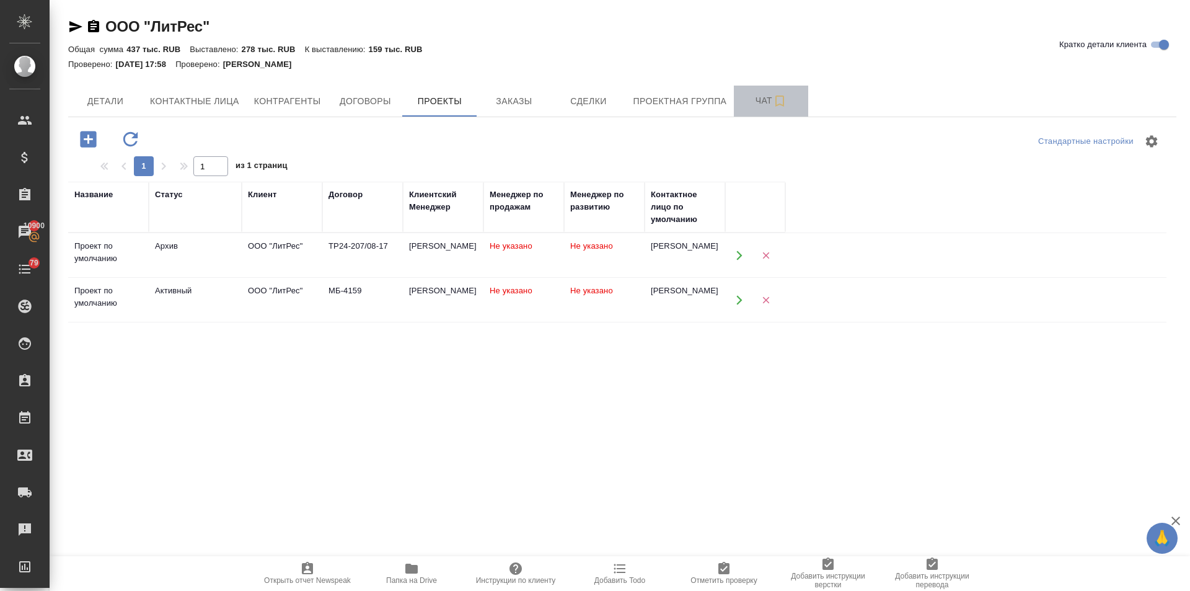 This screenshot has width=1190, height=591. Describe the element at coordinates (363, 291) in the screenshot. I see `div: МБ-4159` at that location.